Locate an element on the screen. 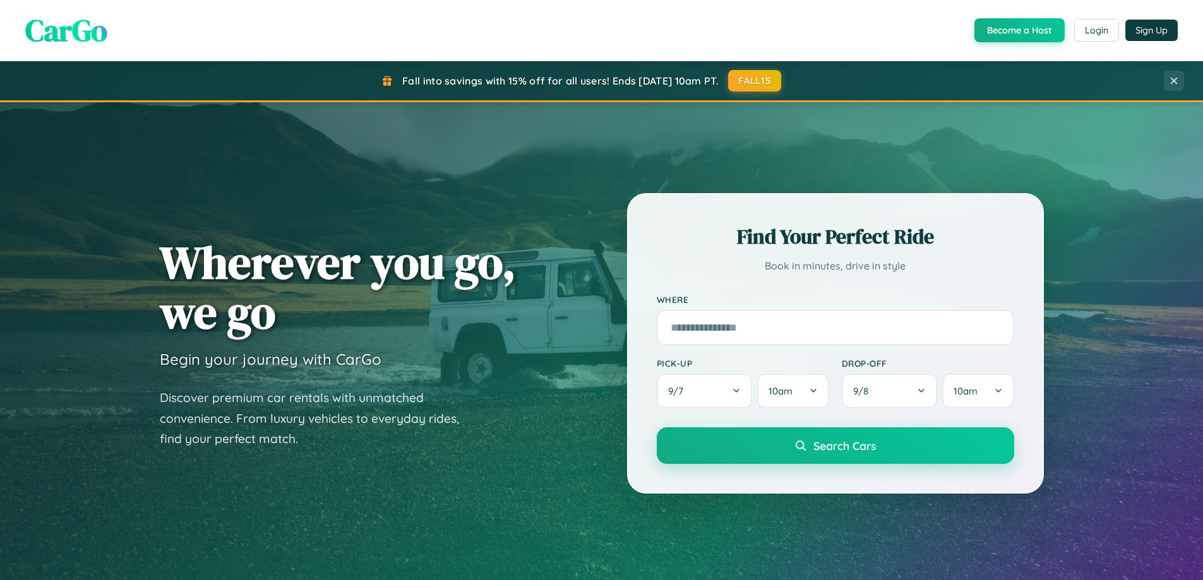 Image resolution: width=1203 pixels, height=580 pixels. span: Search Cars is located at coordinates (844, 446).